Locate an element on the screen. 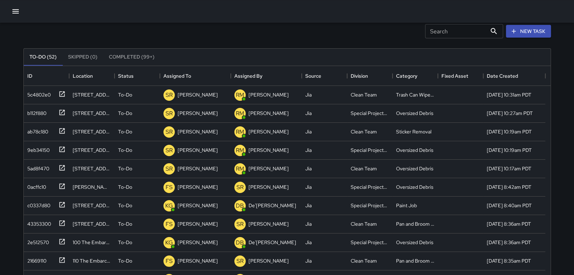 The image size is (574, 275). div: 575 Market Street is located at coordinates (92, 150).